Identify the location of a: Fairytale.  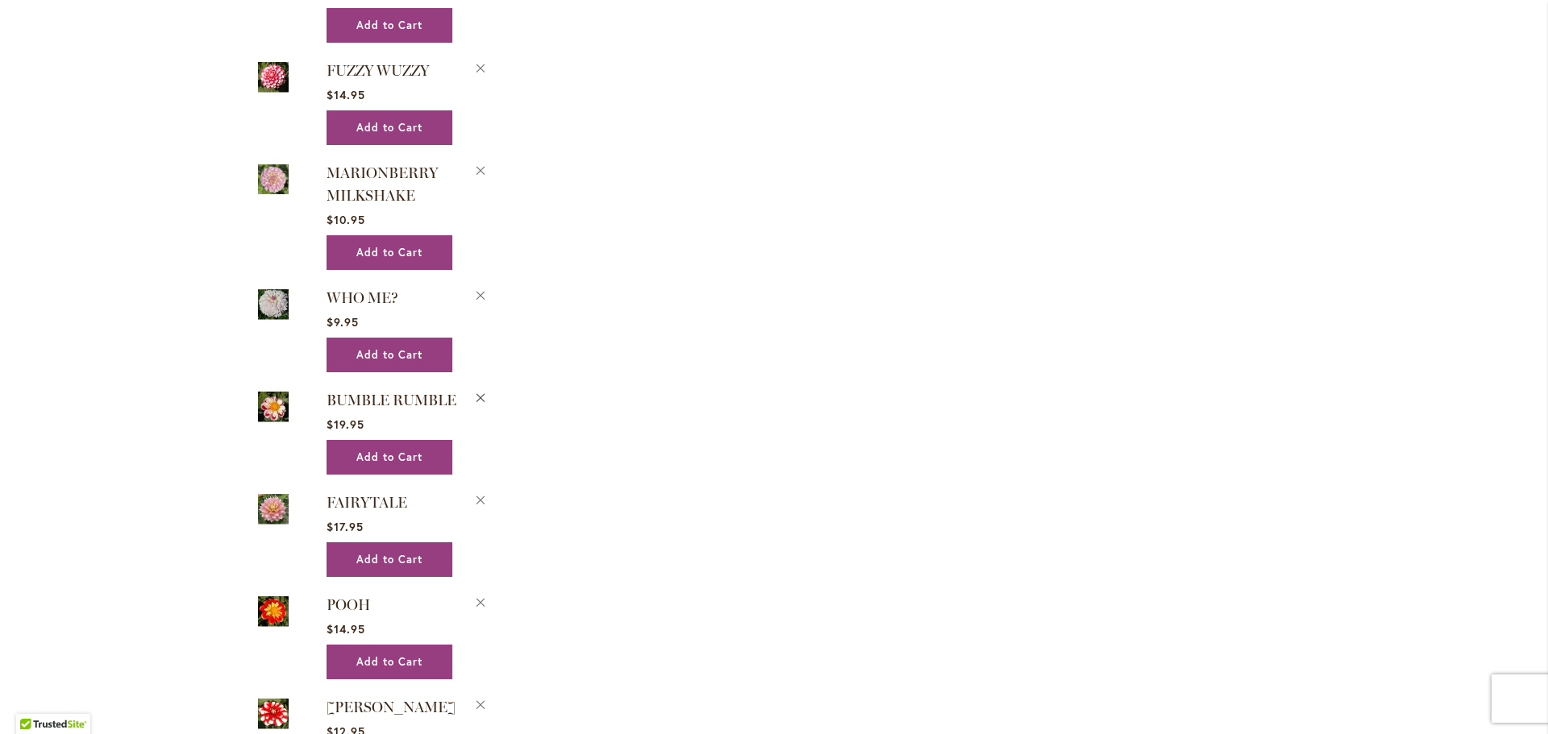
(273, 510).